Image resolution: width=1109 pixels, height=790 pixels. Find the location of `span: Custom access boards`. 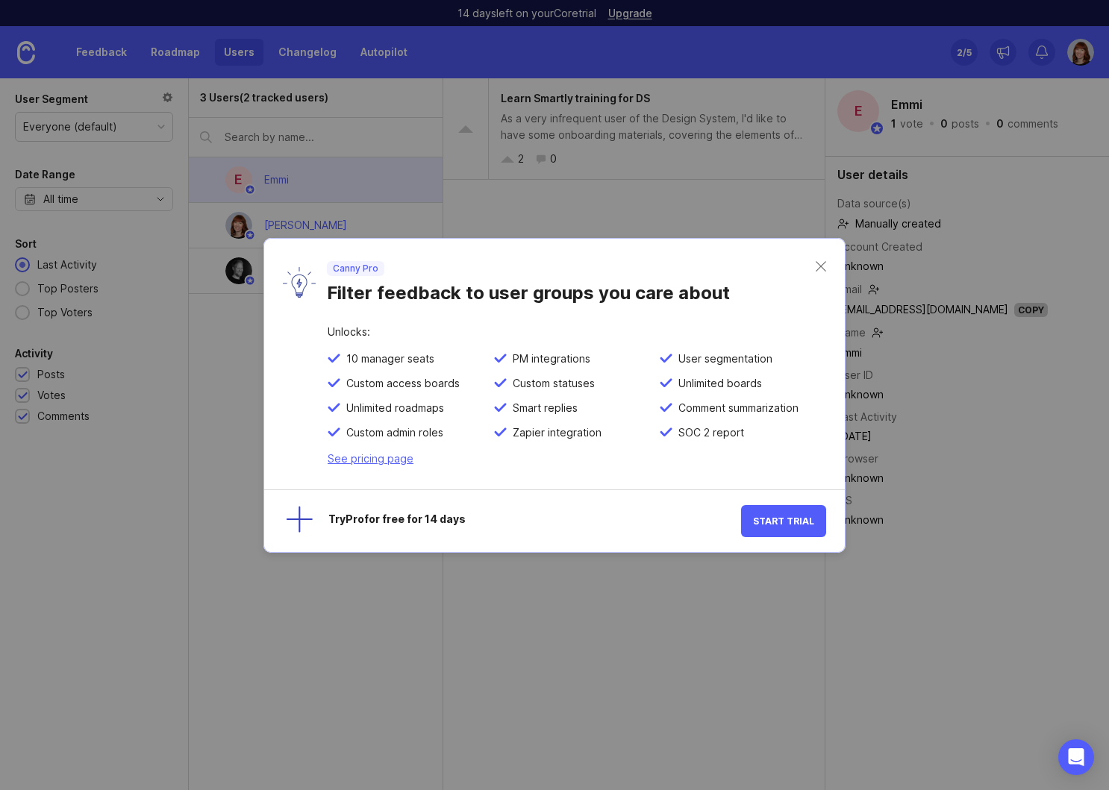

span: Custom access boards is located at coordinates (400, 384).